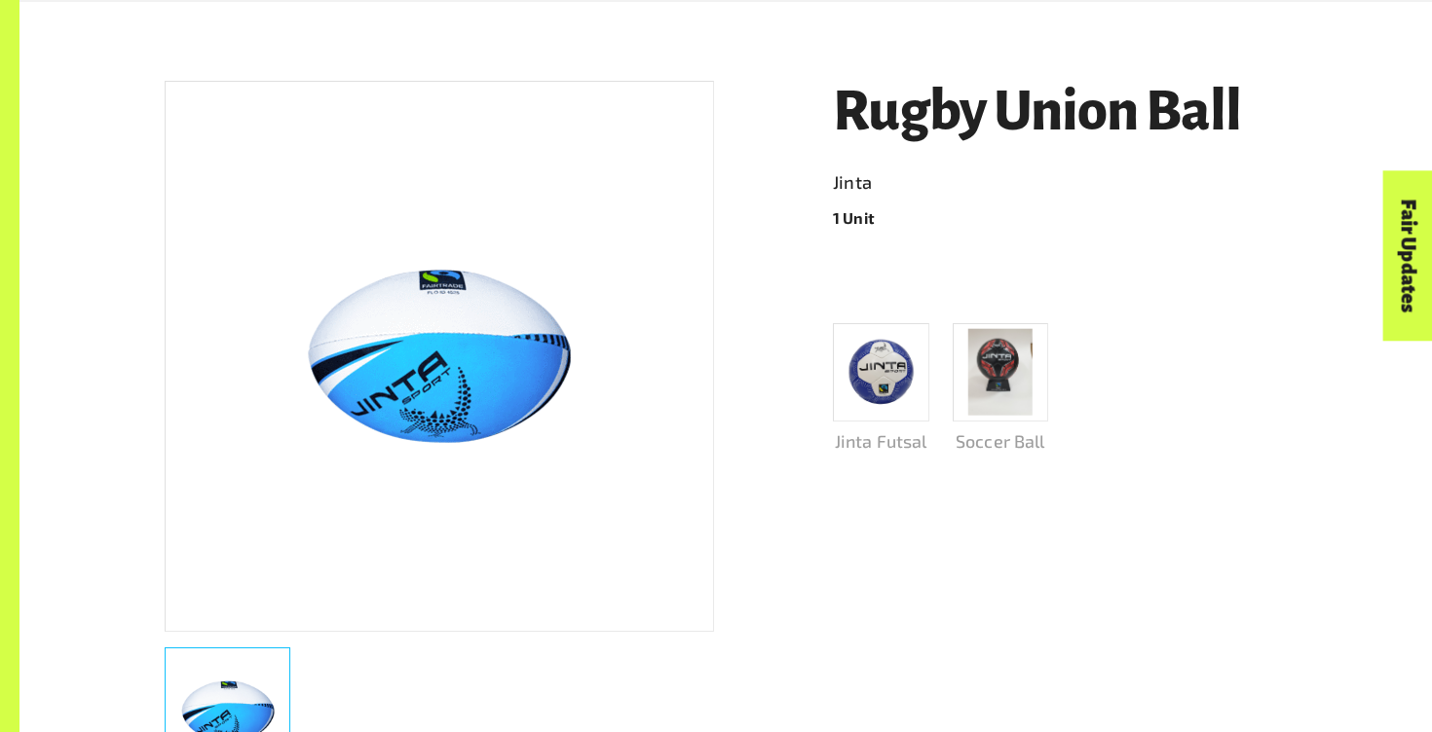 Image resolution: width=1432 pixels, height=732 pixels. Describe the element at coordinates (1060, 183) in the screenshot. I see `a: Jinta` at that location.